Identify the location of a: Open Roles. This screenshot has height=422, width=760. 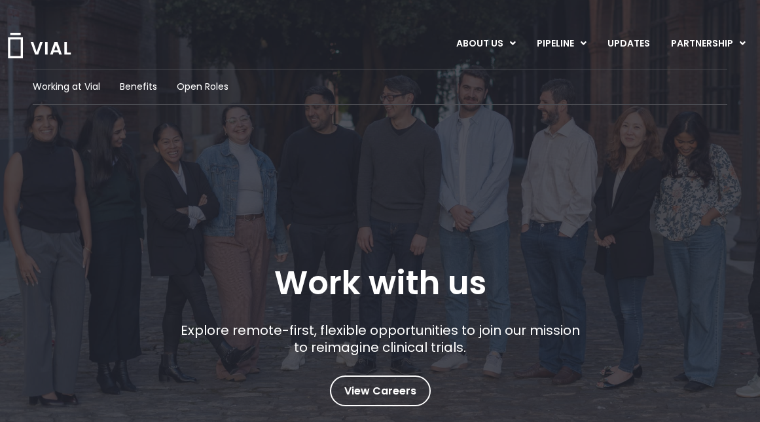
(202, 86).